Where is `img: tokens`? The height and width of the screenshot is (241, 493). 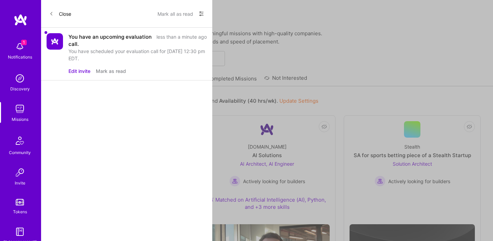 img: tokens is located at coordinates (20, 202).